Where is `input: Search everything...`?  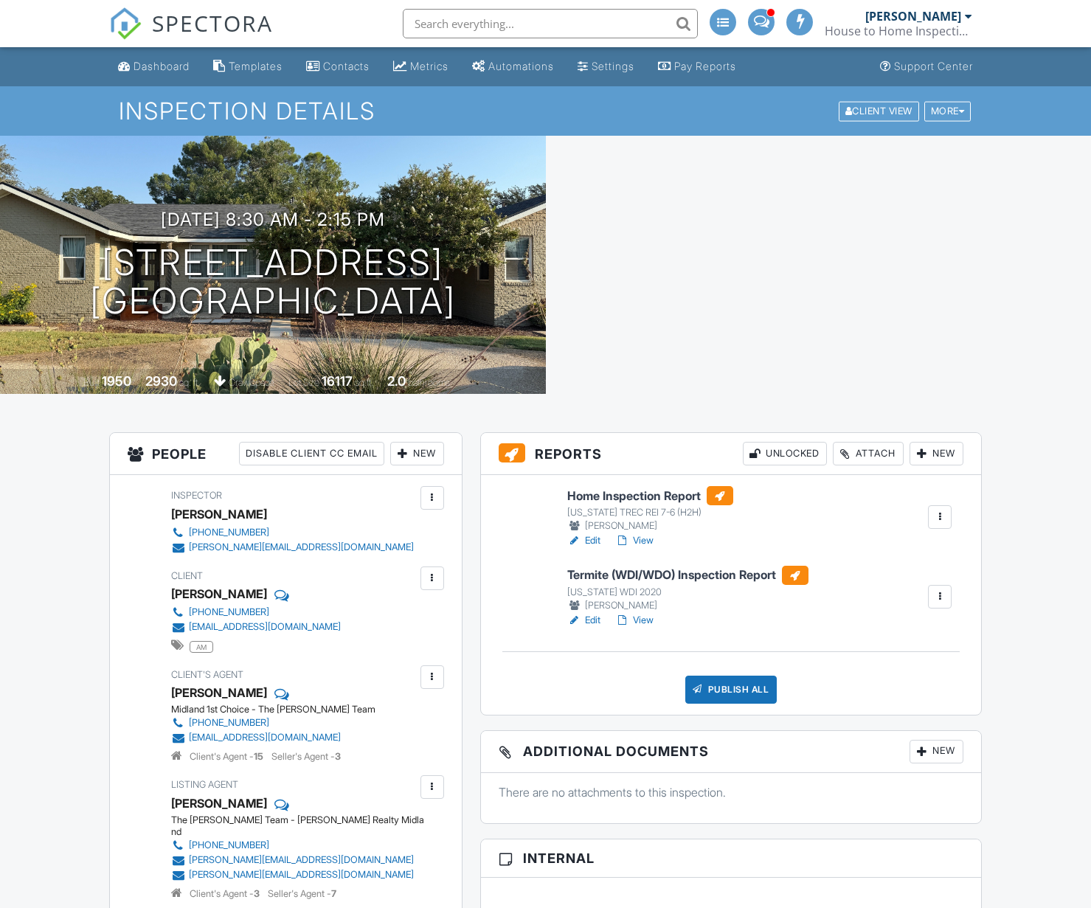 input: Search everything... is located at coordinates (550, 24).